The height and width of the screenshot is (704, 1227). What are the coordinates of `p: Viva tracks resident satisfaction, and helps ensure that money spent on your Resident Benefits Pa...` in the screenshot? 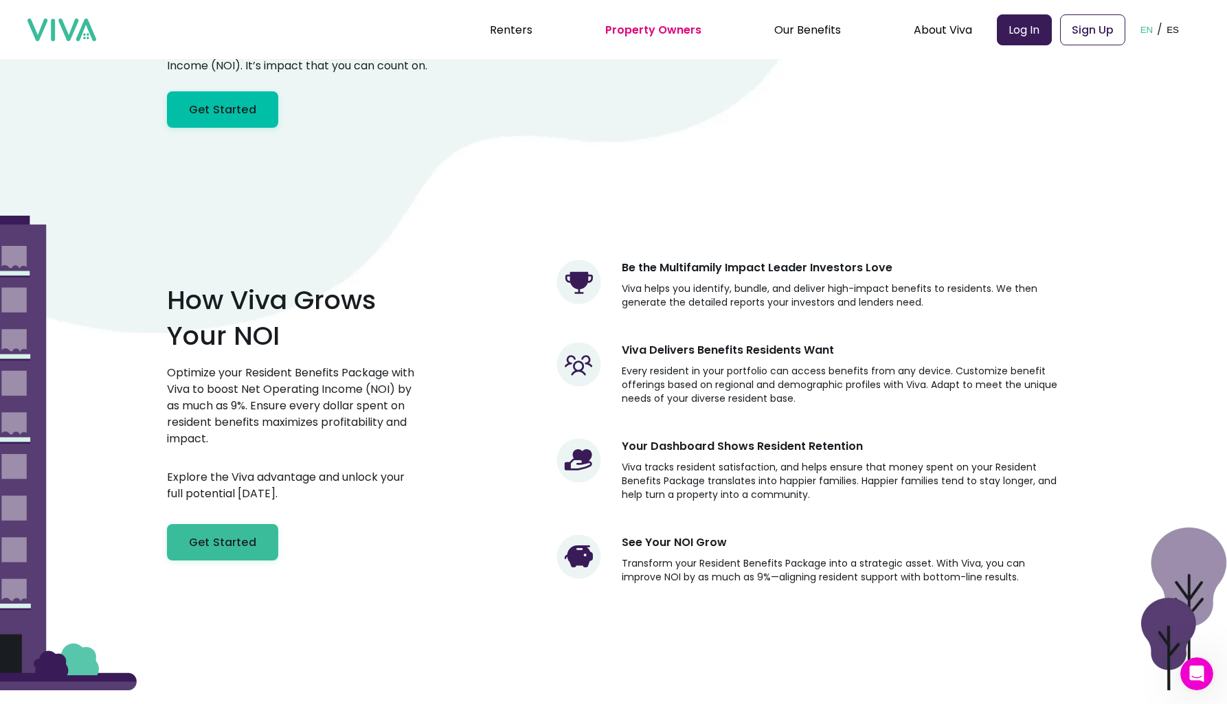 It's located at (841, 481).